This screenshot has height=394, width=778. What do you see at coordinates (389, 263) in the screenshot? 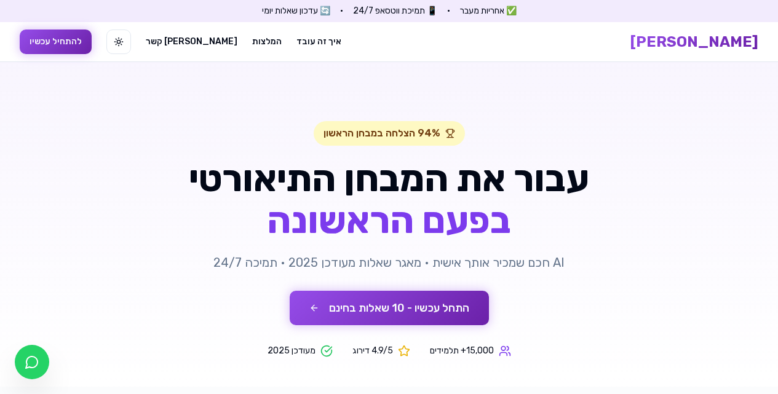
I see `p: AI חכם שמכיר אותך אישית • מאגר שאלות מעודכן 2025 • תמיכה 24/7` at bounding box center [389, 263].